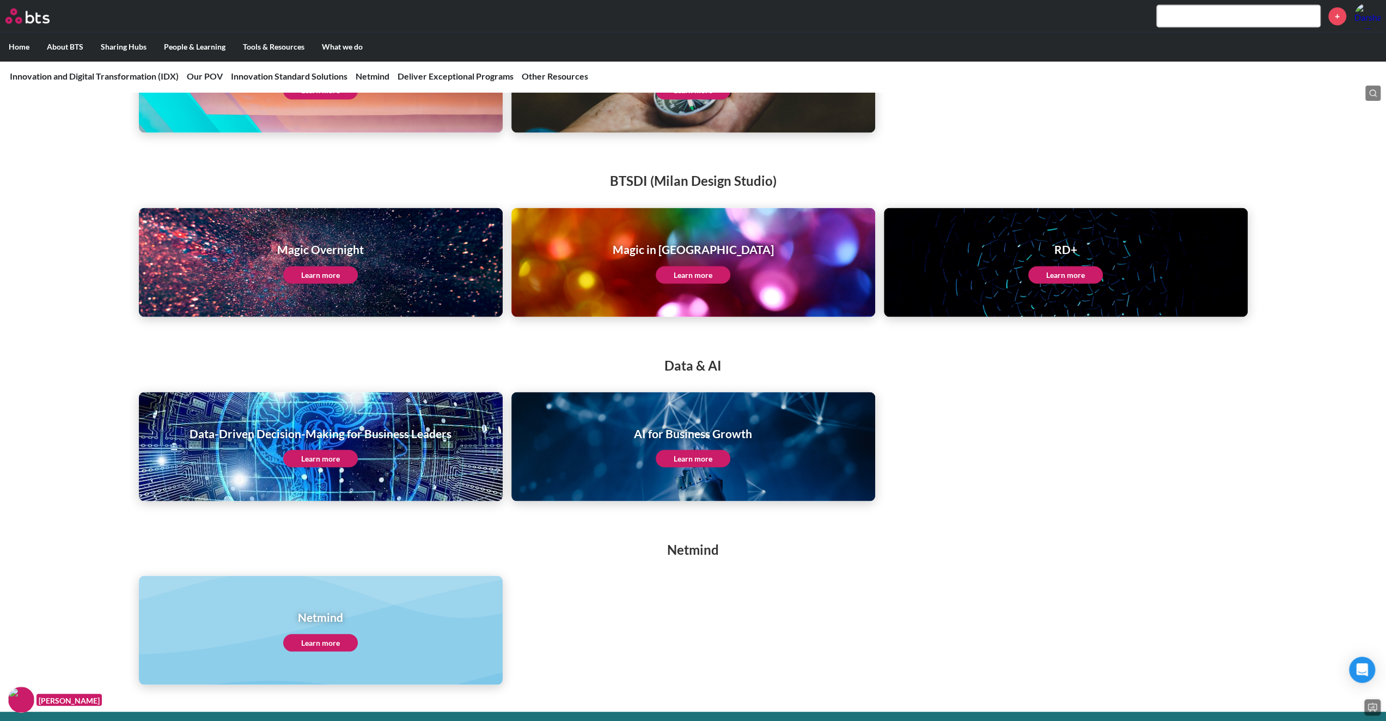 The image size is (1386, 721). I want to click on img: BTS Logo, so click(27, 16).